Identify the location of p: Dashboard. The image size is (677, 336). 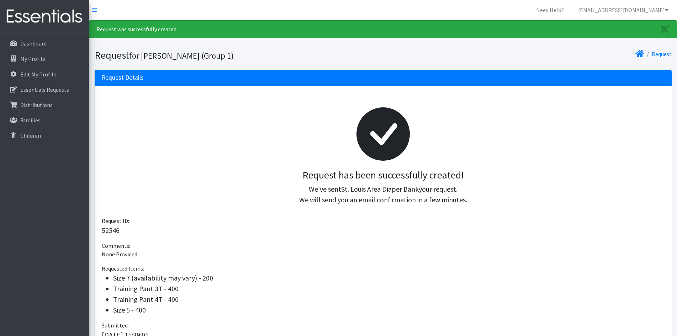
(33, 43).